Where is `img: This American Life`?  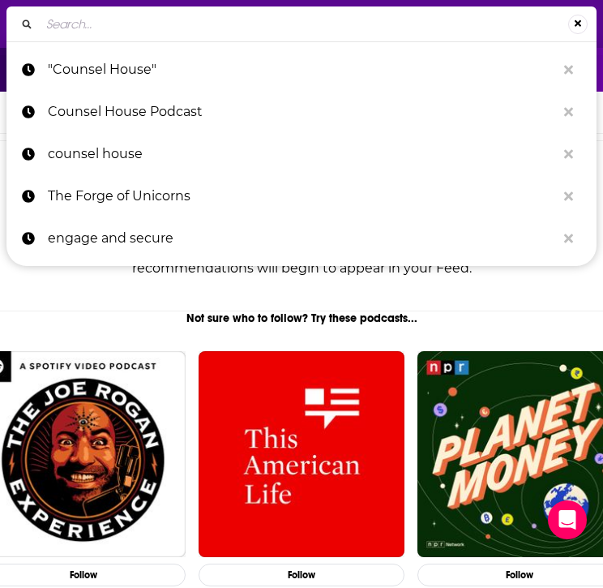 img: This American Life is located at coordinates (301, 453).